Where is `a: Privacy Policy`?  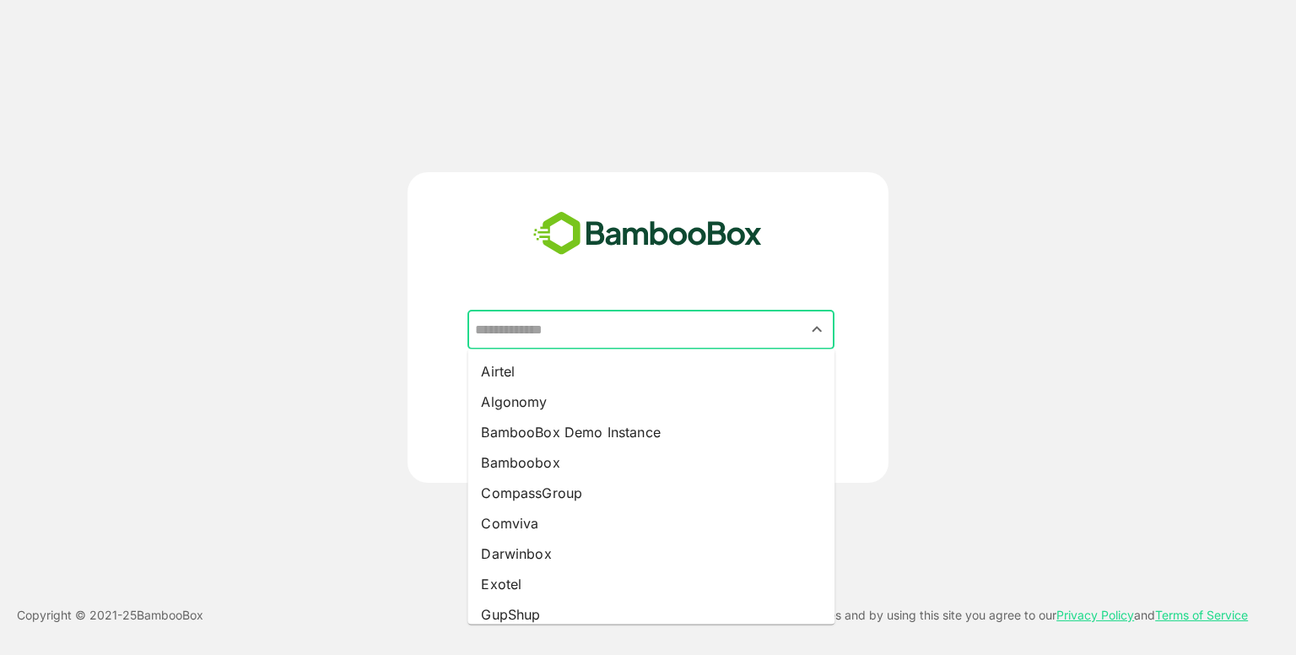
a: Privacy Policy is located at coordinates (1095, 614).